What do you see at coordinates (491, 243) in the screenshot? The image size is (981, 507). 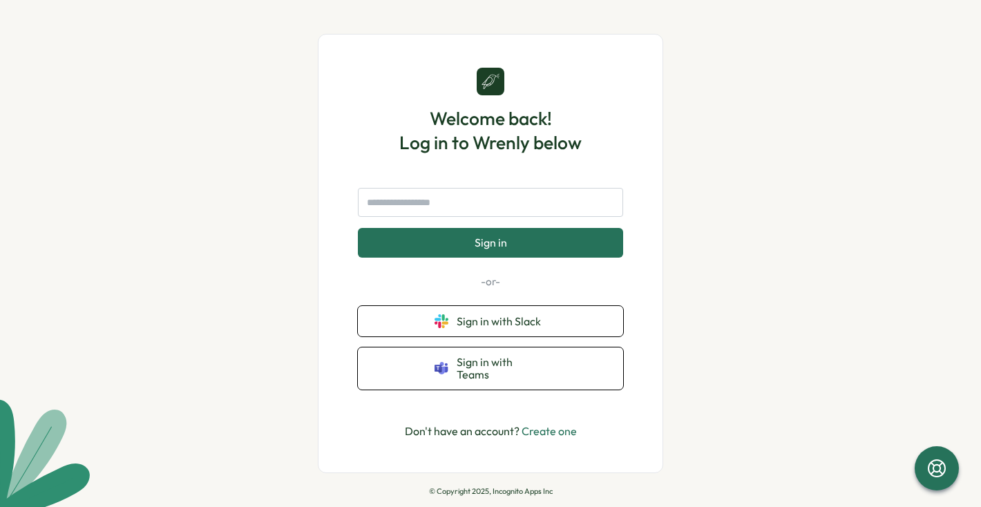 I see `button: Sign in` at bounding box center [491, 243].